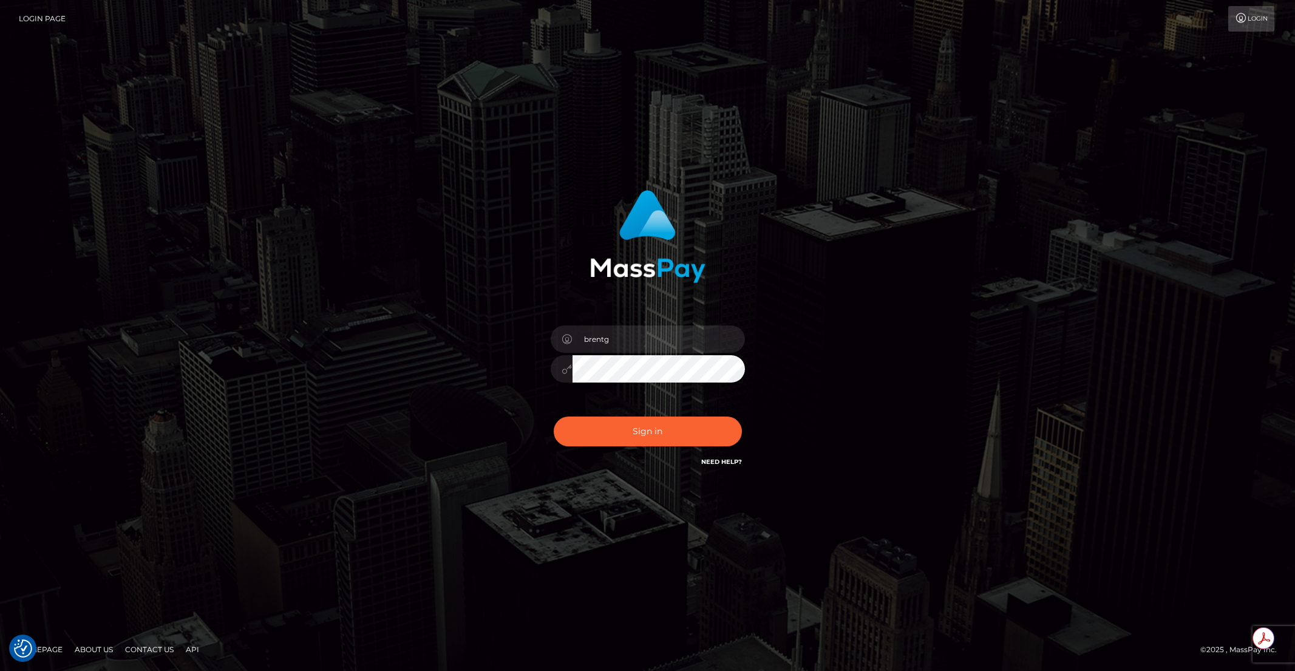  I want to click on a: Contact Us, so click(149, 649).